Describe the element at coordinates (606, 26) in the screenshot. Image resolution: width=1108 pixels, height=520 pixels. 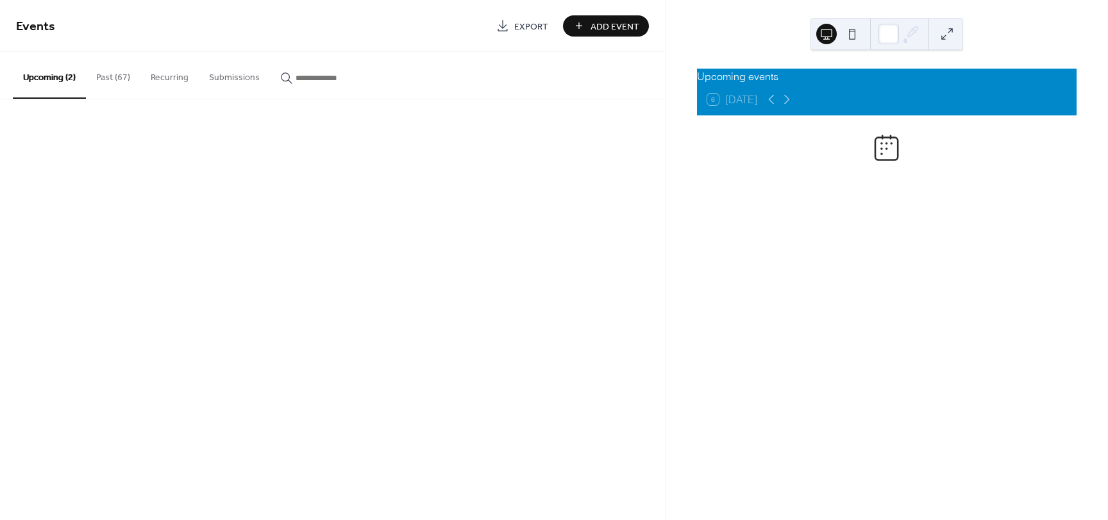
I see `button: Add Event` at that location.